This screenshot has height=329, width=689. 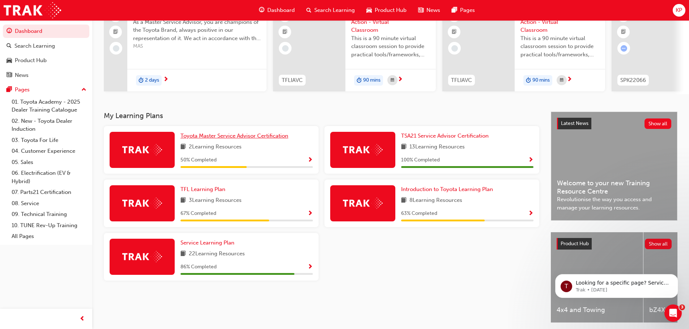 What do you see at coordinates (197, 30) in the screenshot?
I see `span: As a Master Service Advisor, you are champions of the Toyota Brand, always positive in our repres...` at bounding box center [197, 30].